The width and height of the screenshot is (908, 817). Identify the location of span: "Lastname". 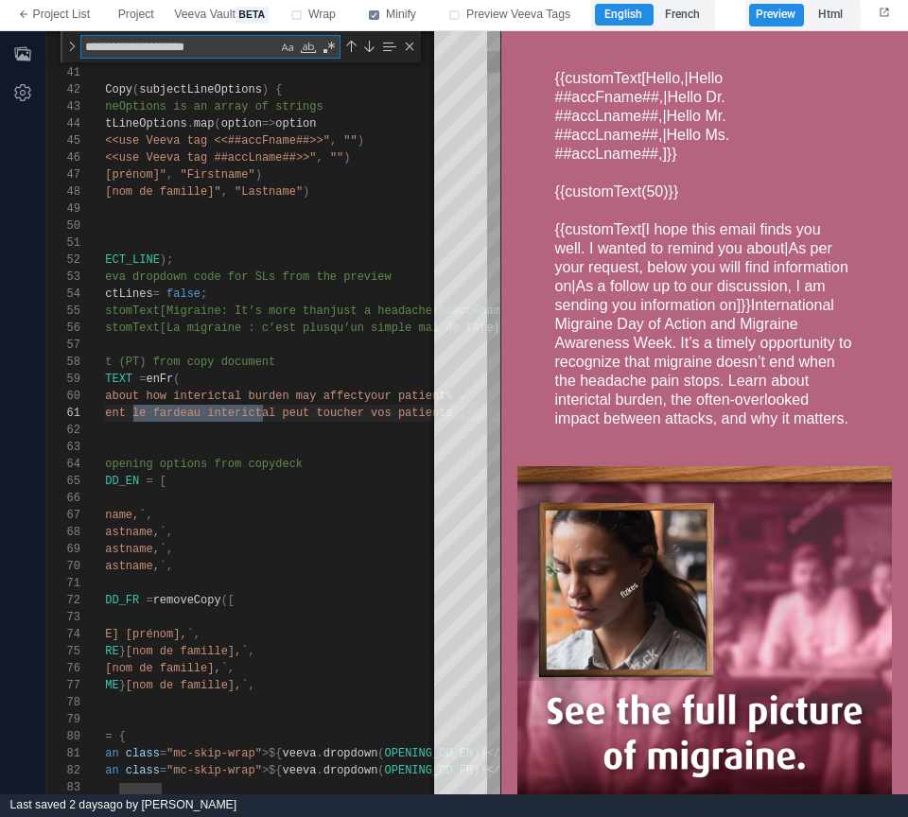
(269, 192).